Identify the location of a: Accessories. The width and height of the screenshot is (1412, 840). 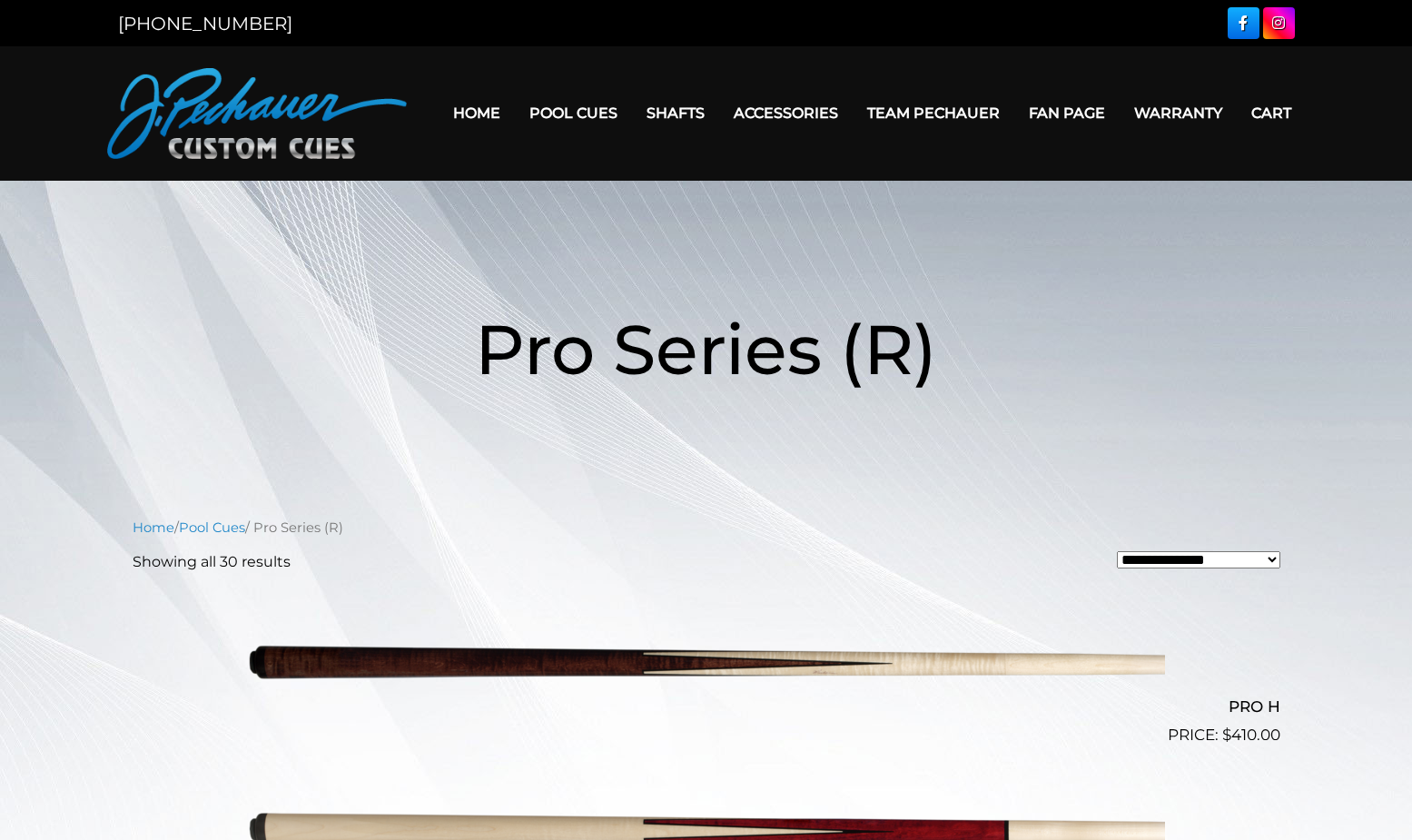
(785, 113).